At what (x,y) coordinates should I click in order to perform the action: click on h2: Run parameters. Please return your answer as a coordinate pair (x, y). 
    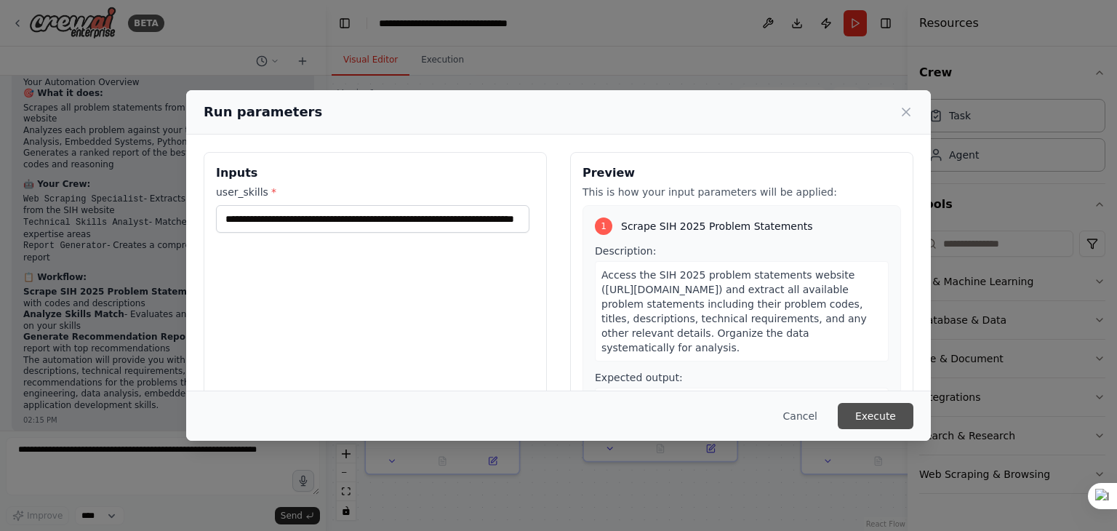
    Looking at the image, I should click on (263, 112).